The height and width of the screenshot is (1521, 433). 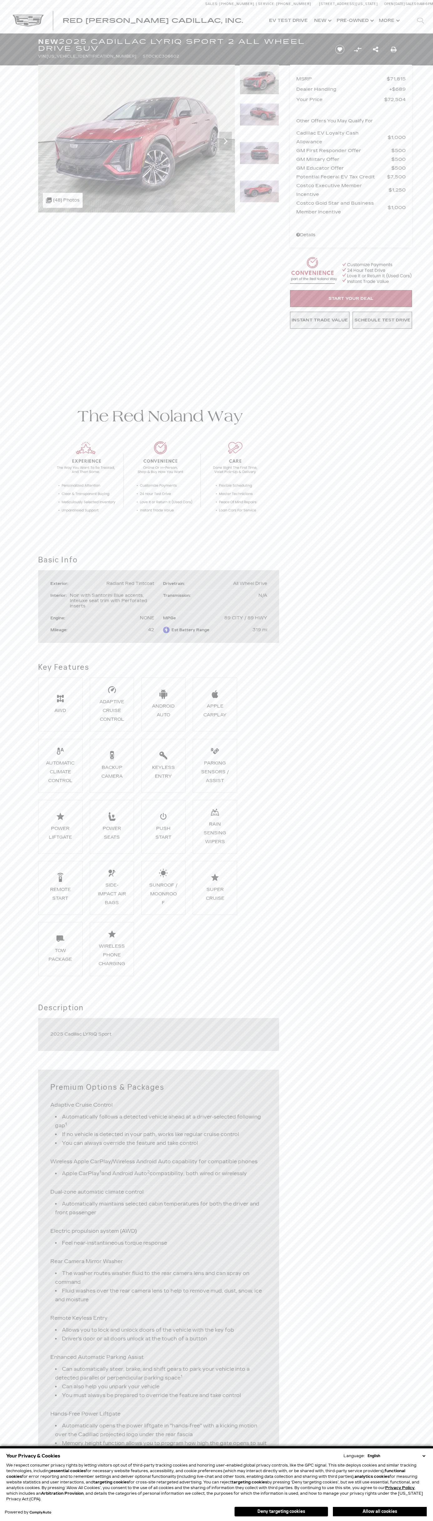 I want to click on div: Android Auto, so click(x=163, y=711).